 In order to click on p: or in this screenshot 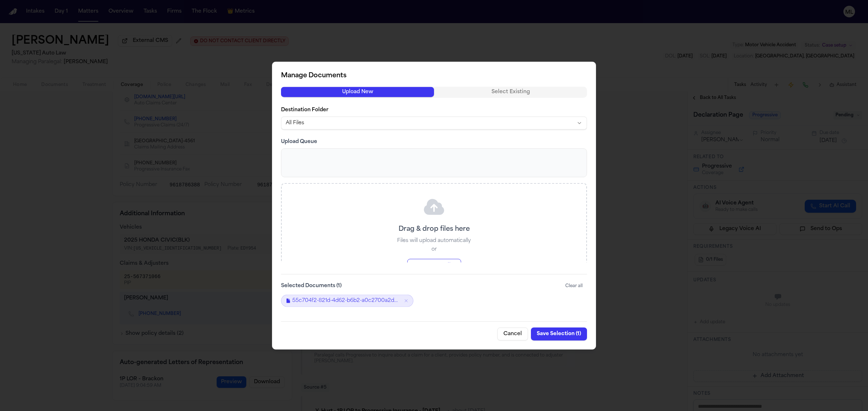, I will do `click(434, 249)`.